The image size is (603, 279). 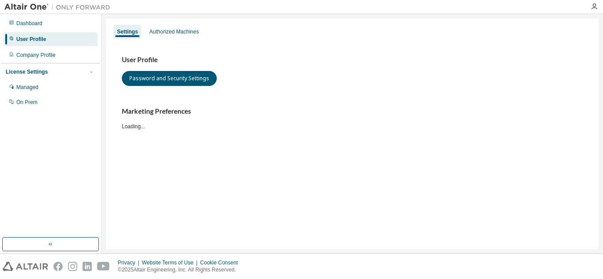 What do you see at coordinates (87, 267) in the screenshot?
I see `img: linkedin.svg` at bounding box center [87, 267].